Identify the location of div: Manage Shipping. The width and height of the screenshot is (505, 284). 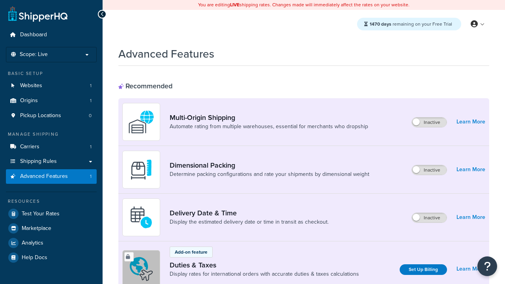
(51, 134).